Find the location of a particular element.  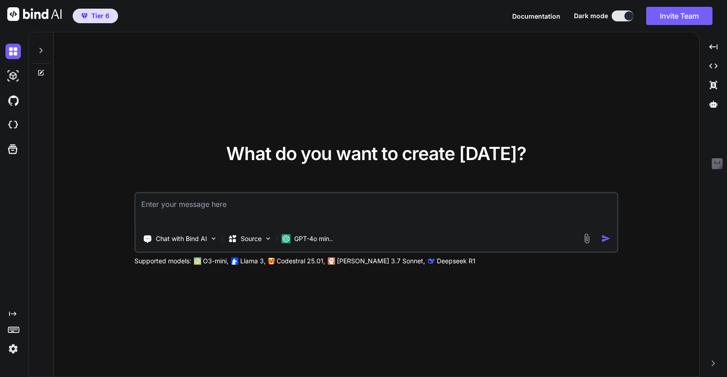

img: Bind AI is located at coordinates (35, 14).